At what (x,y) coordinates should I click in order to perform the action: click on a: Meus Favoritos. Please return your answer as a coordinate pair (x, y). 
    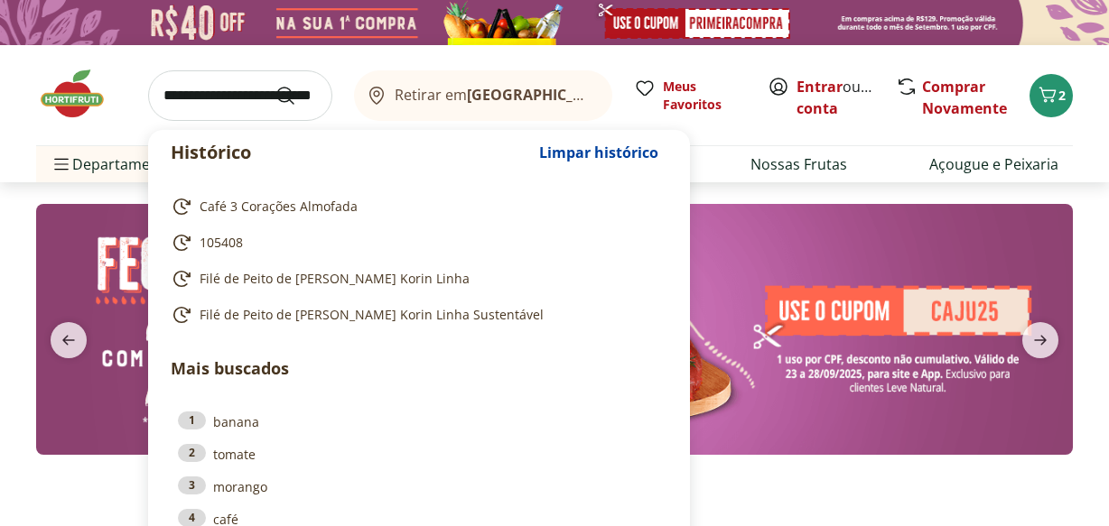
    Looking at the image, I should click on (690, 96).